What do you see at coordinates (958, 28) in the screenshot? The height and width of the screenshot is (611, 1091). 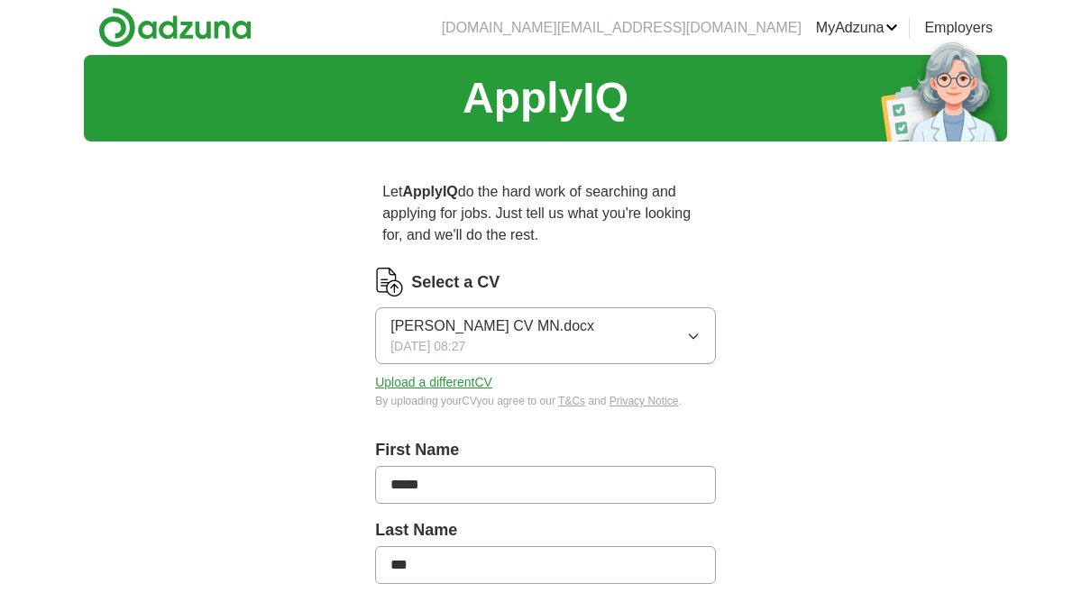 I see `a: Employers` at bounding box center [958, 28].